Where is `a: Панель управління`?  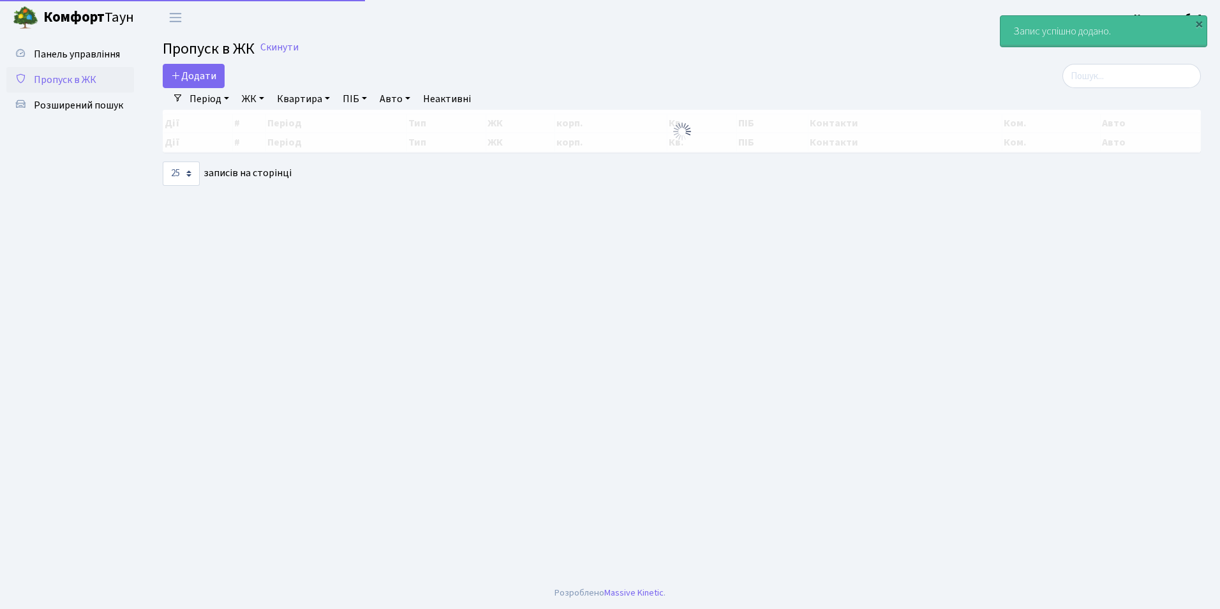 a: Панель управління is located at coordinates (70, 54).